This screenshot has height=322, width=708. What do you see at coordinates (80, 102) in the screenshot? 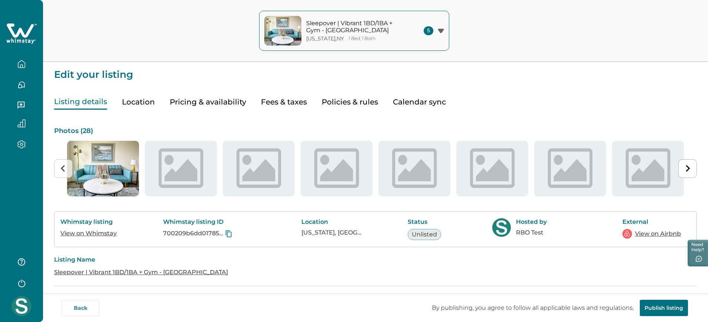
I see `button: Listing details` at bounding box center [80, 102].